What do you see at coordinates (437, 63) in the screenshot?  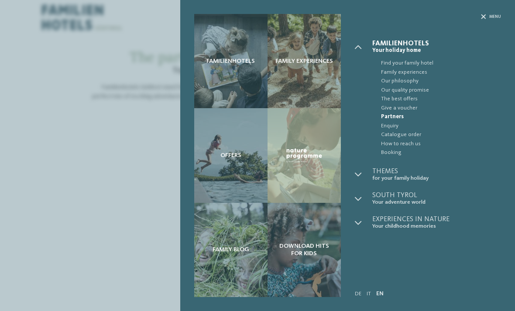 I see `a: Find your family hotel` at bounding box center [437, 63].